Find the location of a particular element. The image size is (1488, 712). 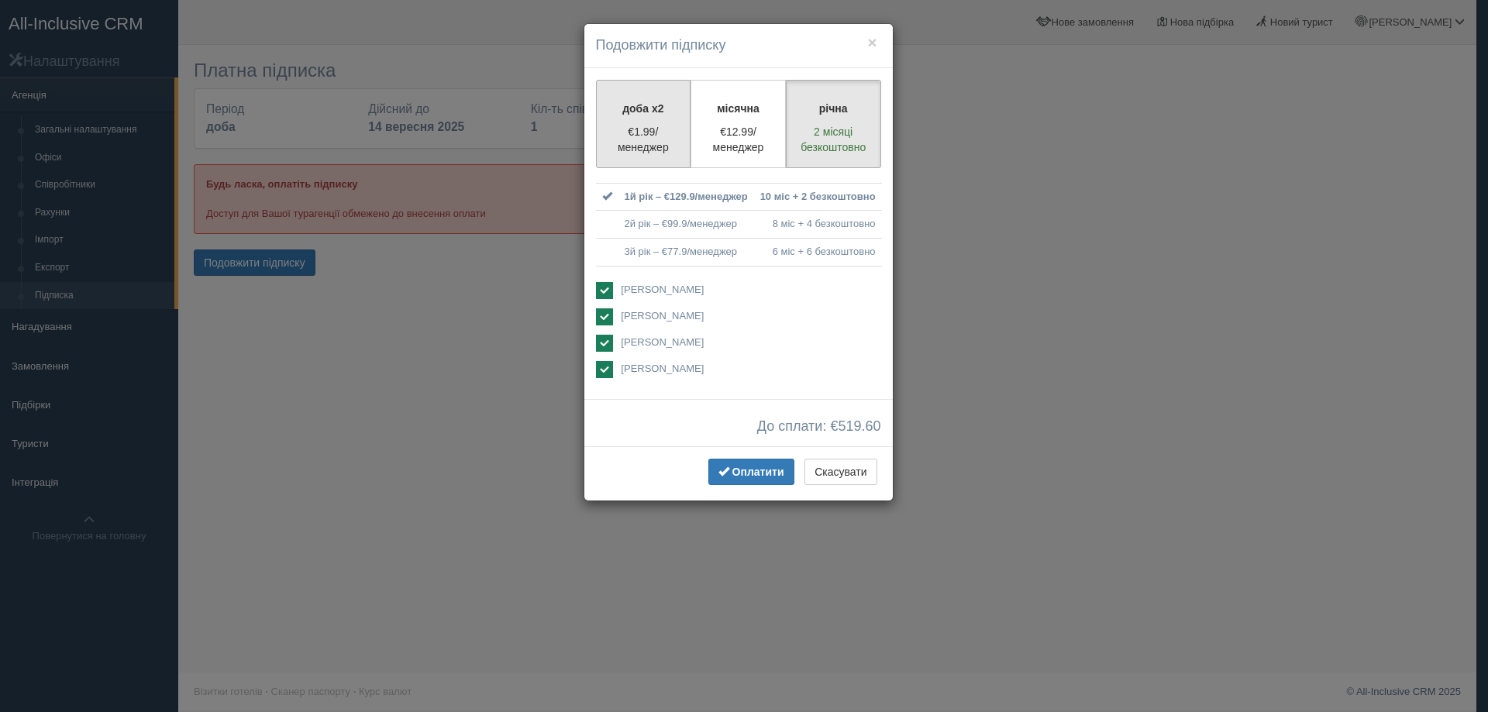

td: 2й рік – €99.9/менеджер is located at coordinates (686, 225).